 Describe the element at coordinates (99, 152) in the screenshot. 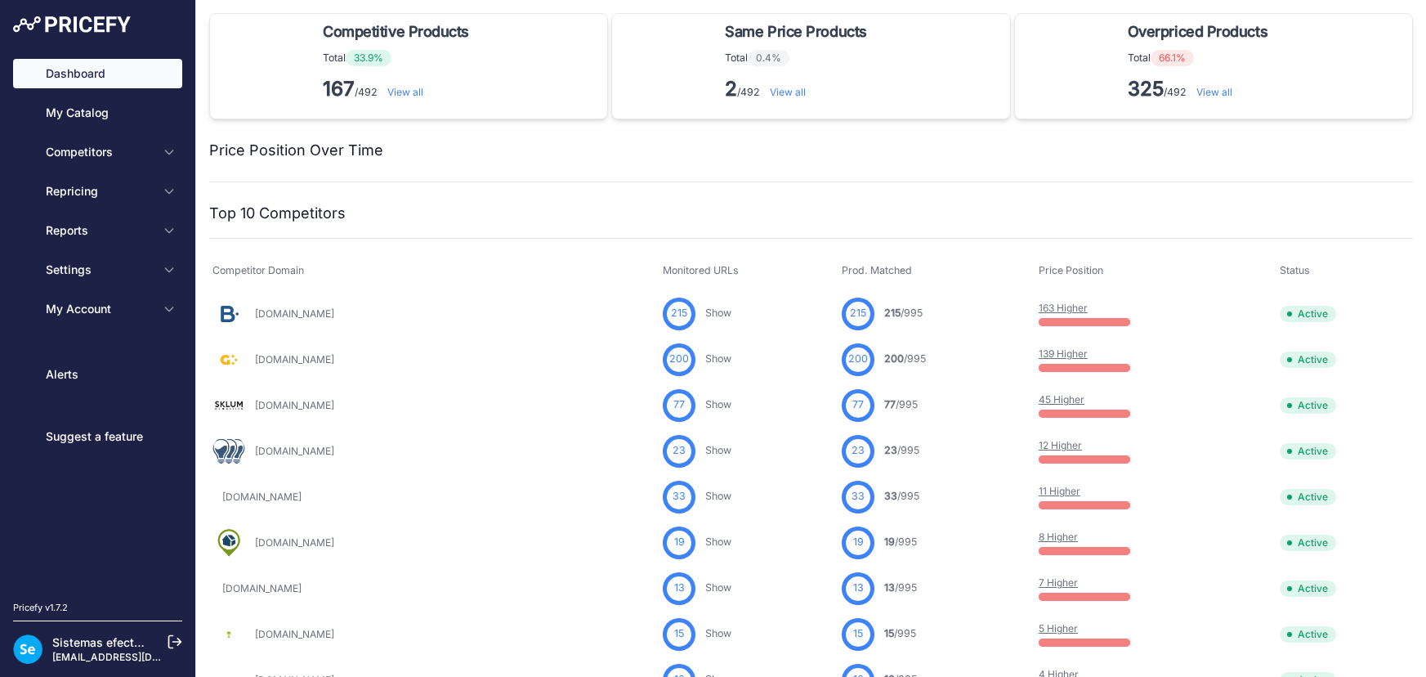

I see `span: Competitors` at that location.